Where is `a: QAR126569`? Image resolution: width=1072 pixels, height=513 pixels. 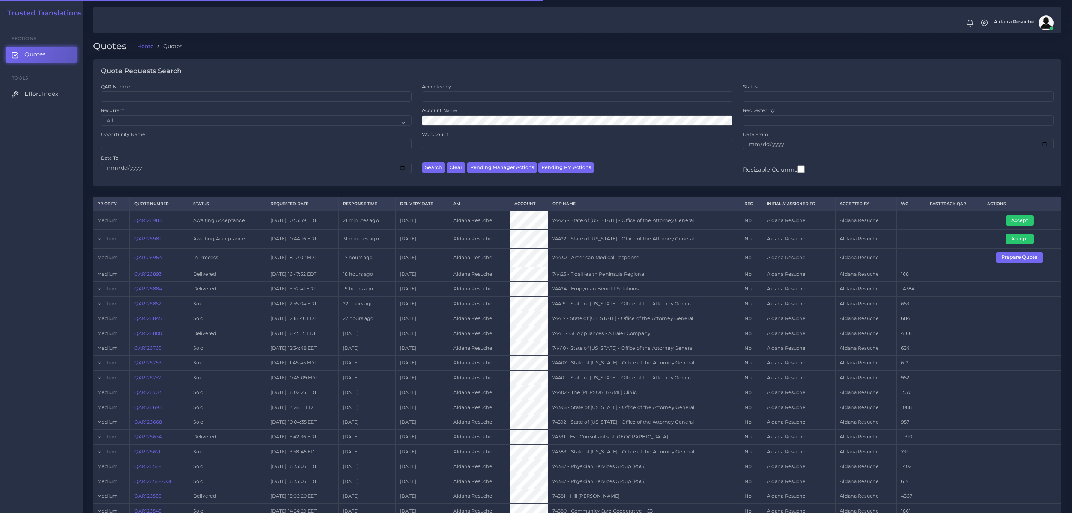 a: QAR126569 is located at coordinates (148, 466).